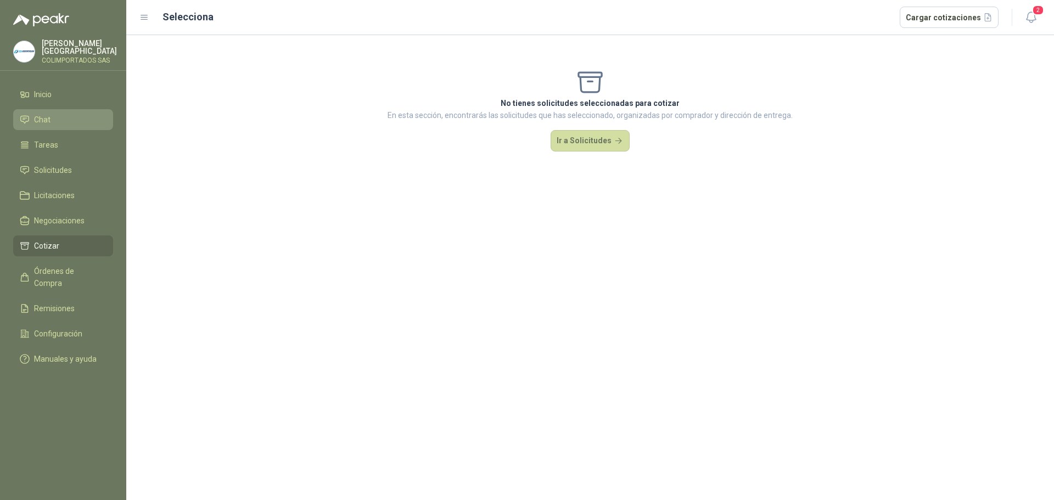  Describe the element at coordinates (41, 20) in the screenshot. I see `img: Logo peakr` at that location.